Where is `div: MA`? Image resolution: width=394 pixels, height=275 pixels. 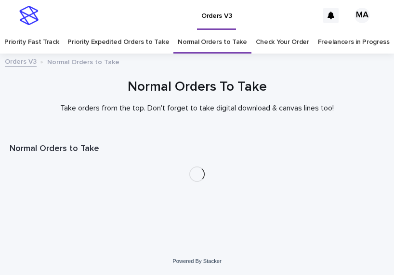
div: MA is located at coordinates (362, 15).